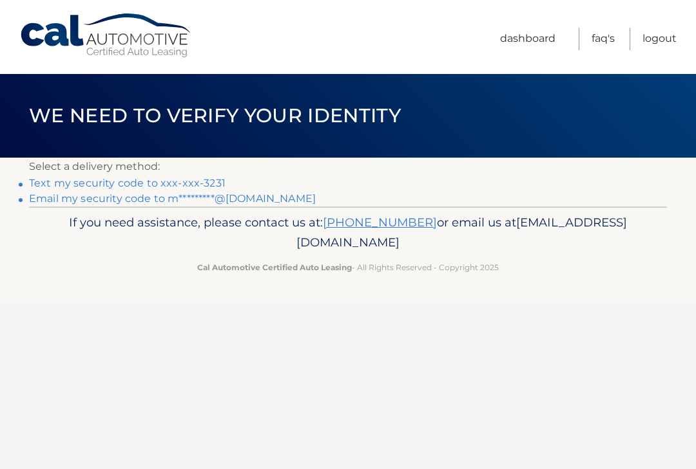 The height and width of the screenshot is (469, 696). Describe the element at coordinates (274, 267) in the screenshot. I see `strong: Cal Automotive Certified Auto Leasing` at that location.